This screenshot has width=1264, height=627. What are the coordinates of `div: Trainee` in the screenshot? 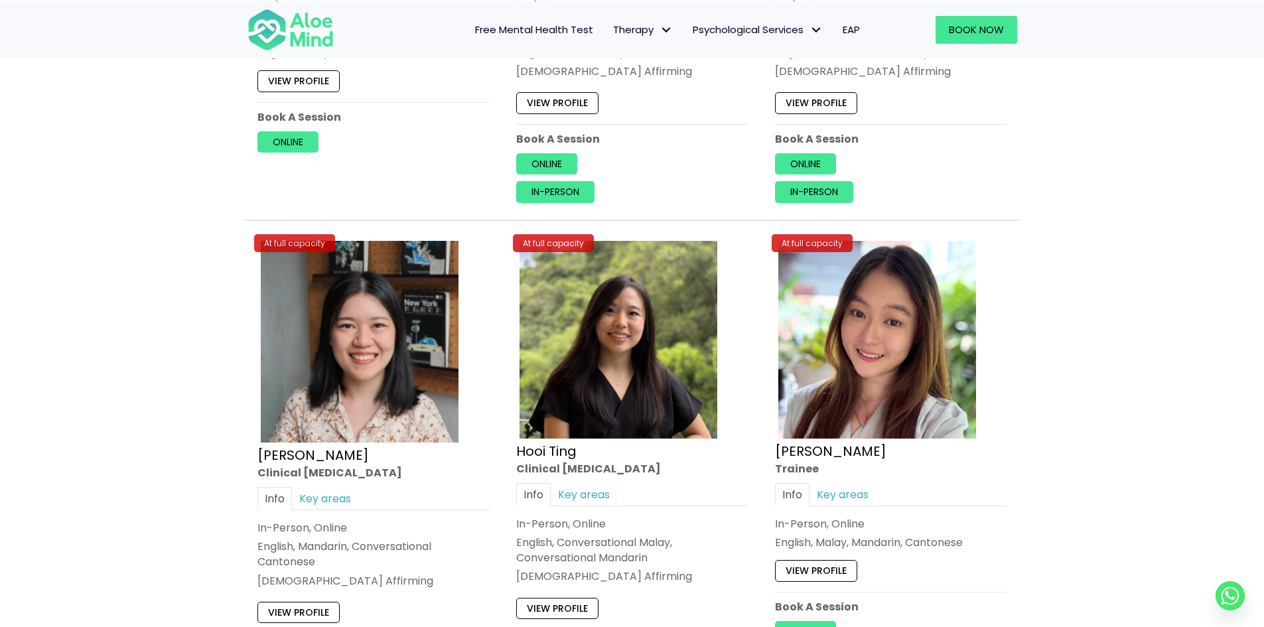 It's located at (891, 468).